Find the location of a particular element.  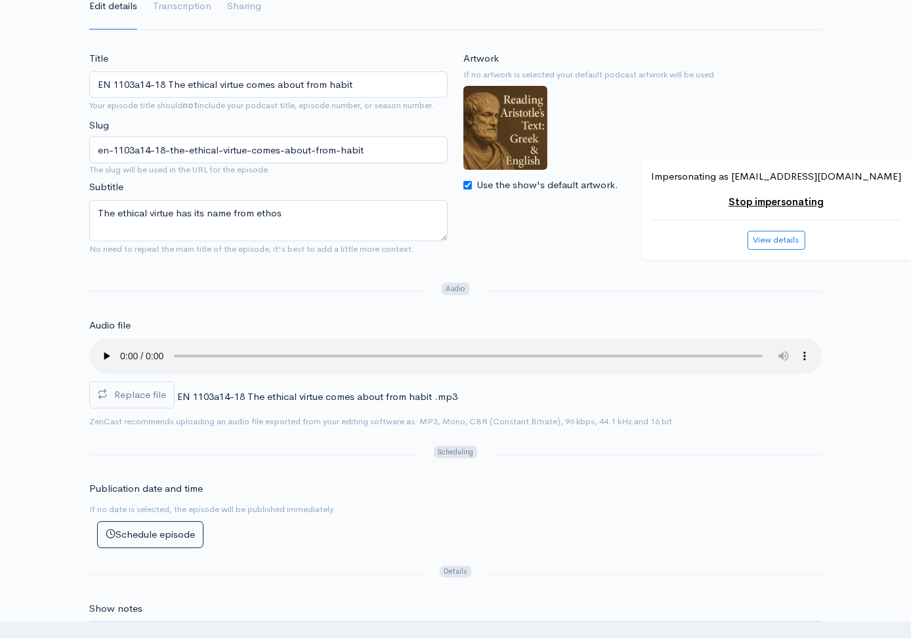

span: EN 1103a14-18 The ethical virtue comes about from habit .mp3 is located at coordinates (317, 396).